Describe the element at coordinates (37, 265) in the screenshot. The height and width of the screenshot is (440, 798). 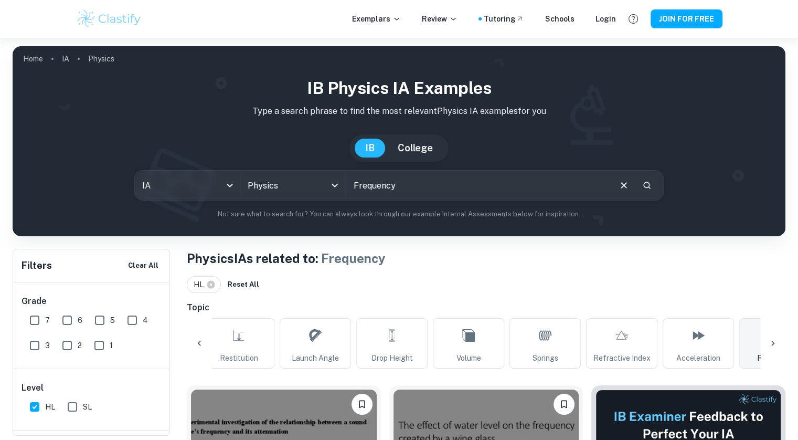
I see `h6: Filters` at that location.